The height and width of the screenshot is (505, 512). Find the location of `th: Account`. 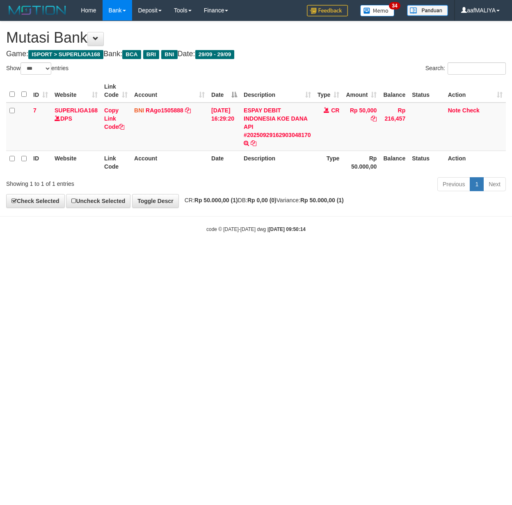

th: Account is located at coordinates (170, 162).